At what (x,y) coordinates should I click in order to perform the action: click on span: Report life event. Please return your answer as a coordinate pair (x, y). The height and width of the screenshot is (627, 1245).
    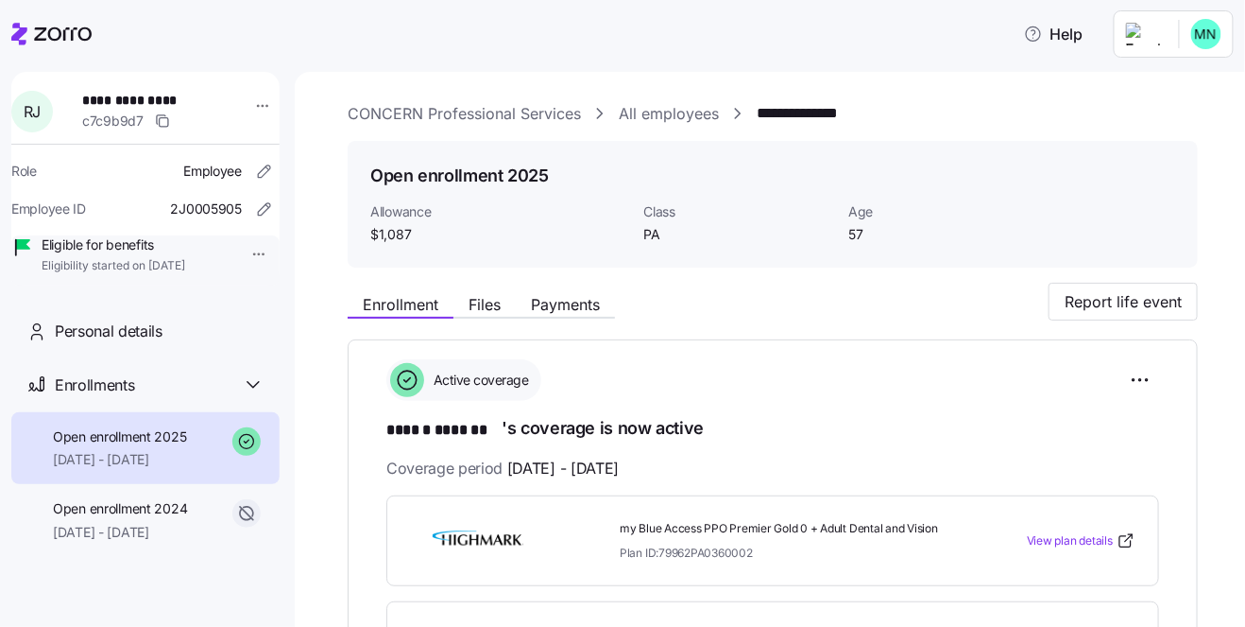
    Looking at the image, I should click on (1124, 301).